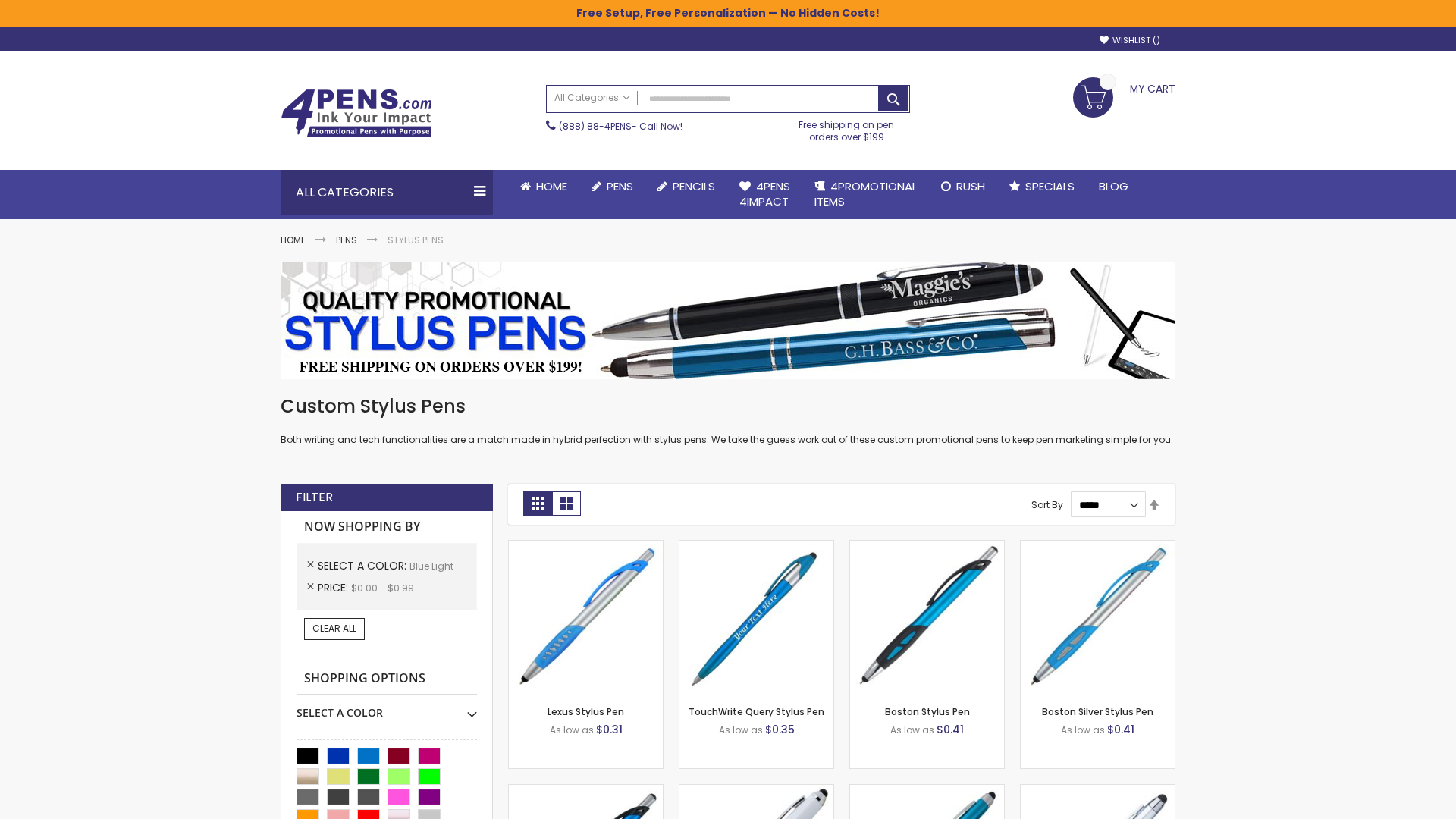 The height and width of the screenshot is (819, 1456). I want to click on div: All Categories, so click(387, 193).